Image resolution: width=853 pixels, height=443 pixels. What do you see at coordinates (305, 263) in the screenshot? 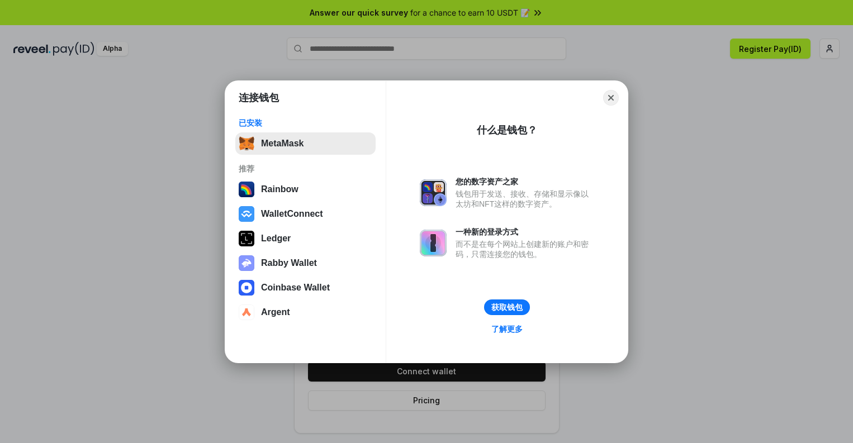
I see `button: Rabby Wallet` at bounding box center [305, 263].